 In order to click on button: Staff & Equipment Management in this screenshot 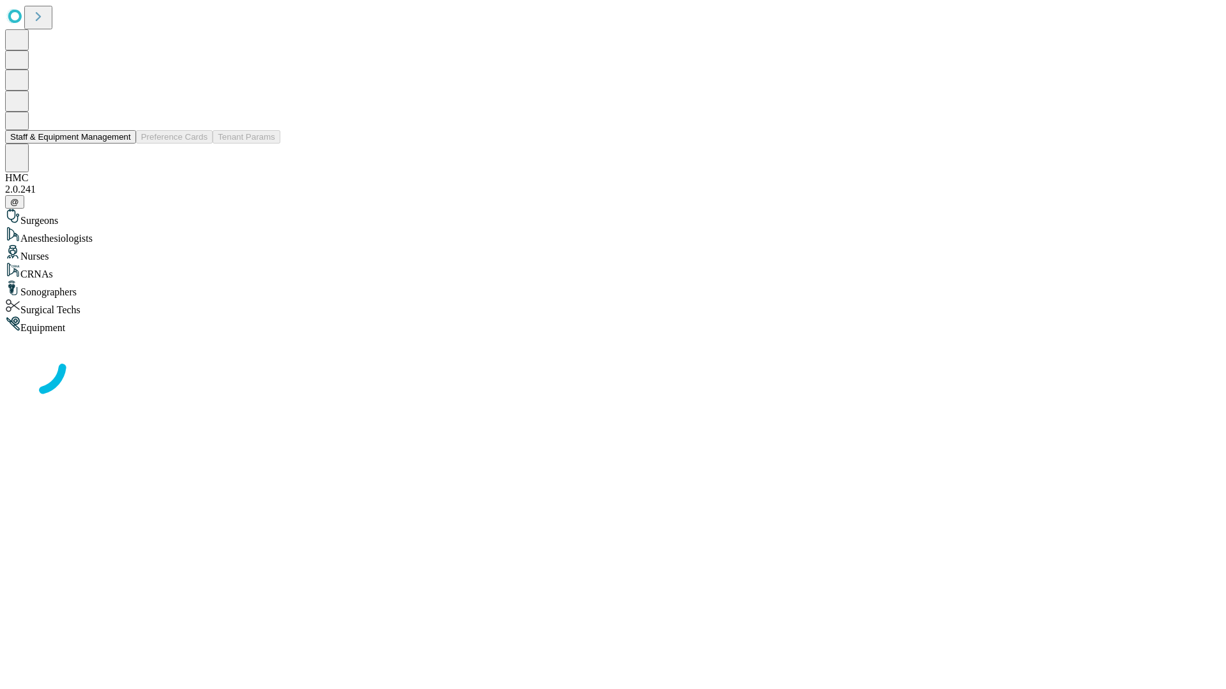, I will do `click(70, 137)`.